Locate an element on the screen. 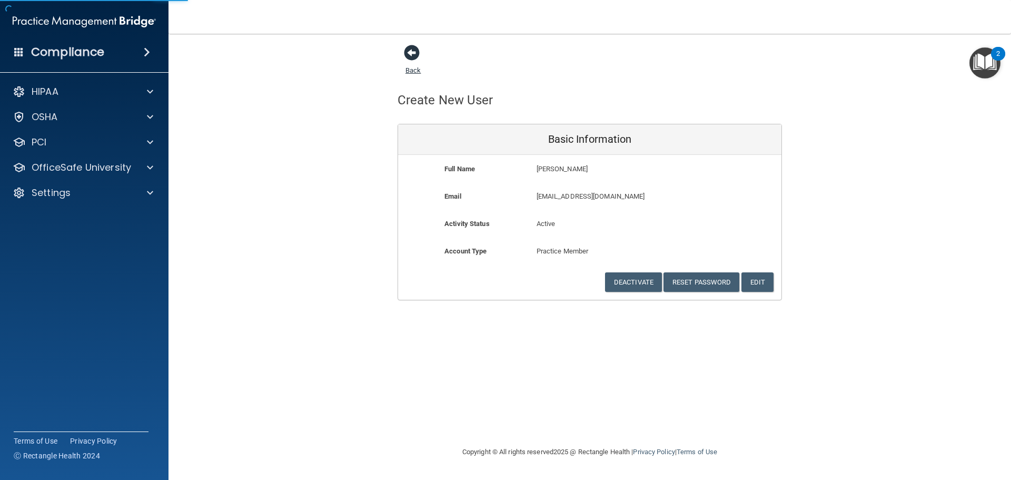 Image resolution: width=1011 pixels, height=480 pixels. a: Back is located at coordinates (413, 64).